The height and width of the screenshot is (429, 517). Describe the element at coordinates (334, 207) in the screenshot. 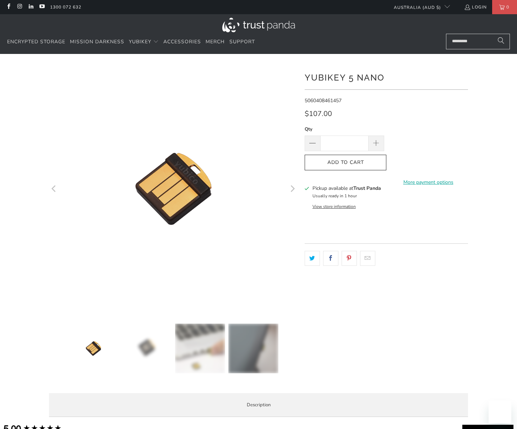

I see `button: View store information` at that location.